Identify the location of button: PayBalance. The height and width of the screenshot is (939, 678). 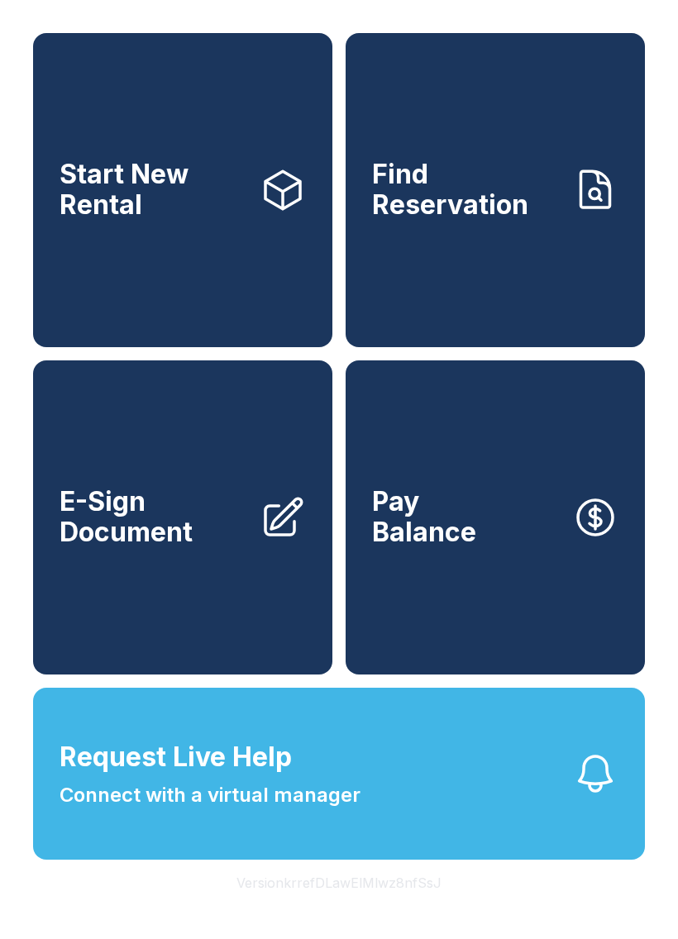
(495, 517).